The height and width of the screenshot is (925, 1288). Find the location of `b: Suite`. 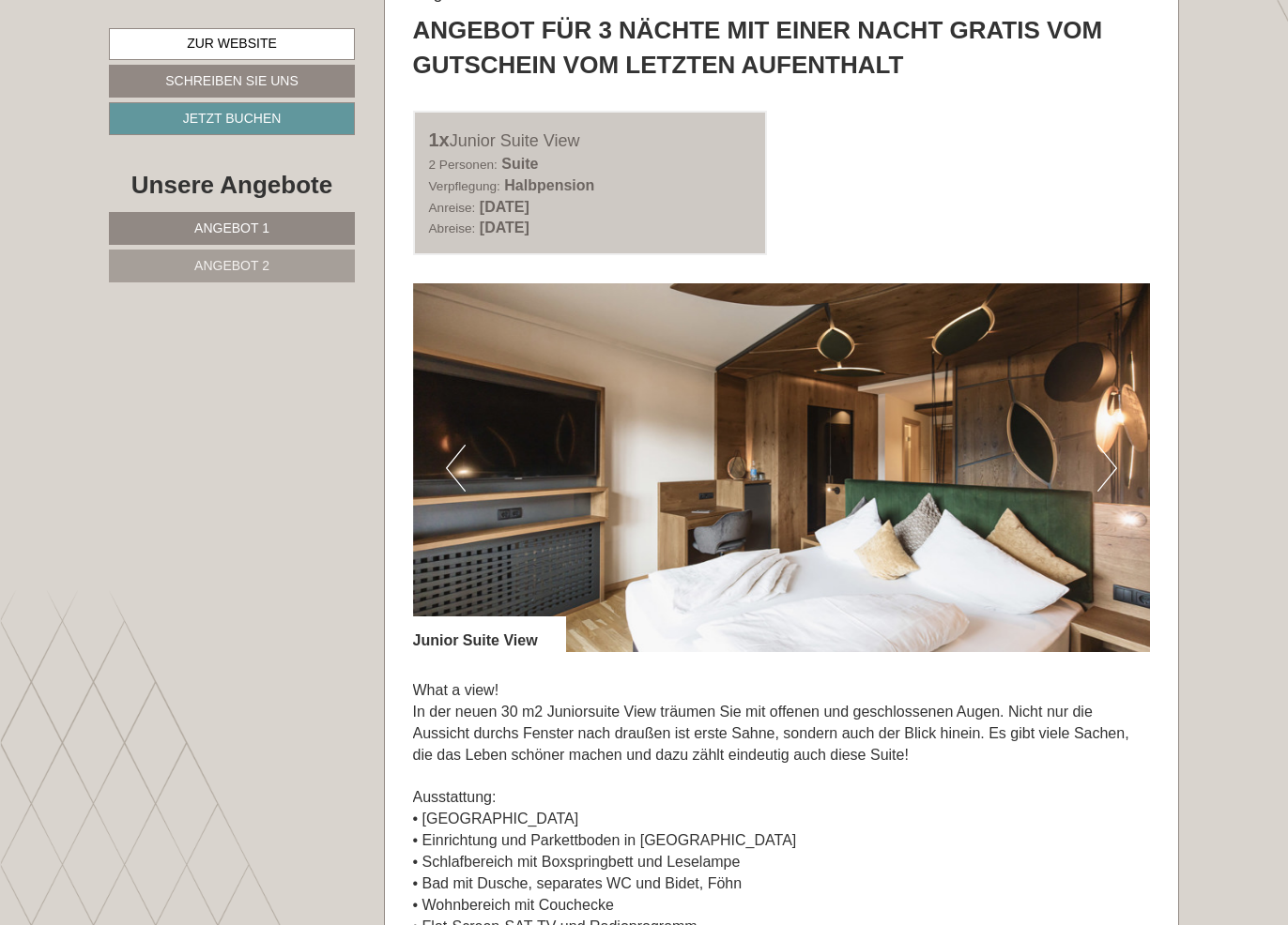

b: Suite is located at coordinates (519, 164).